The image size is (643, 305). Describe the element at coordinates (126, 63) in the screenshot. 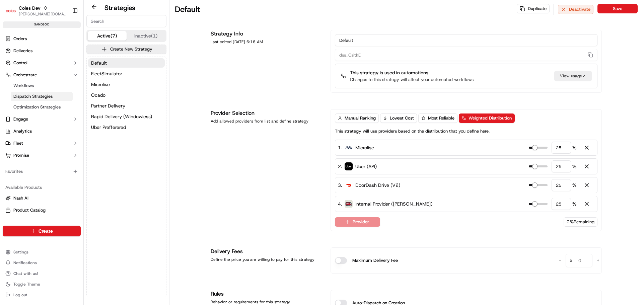

I see `a: Default` at that location.